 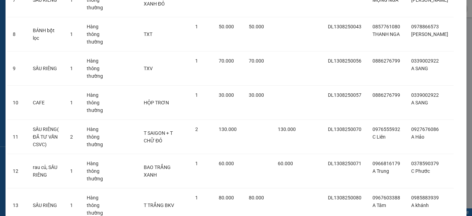 I want to click on td: rau củ, SẦU RIÊNG, so click(x=46, y=171).